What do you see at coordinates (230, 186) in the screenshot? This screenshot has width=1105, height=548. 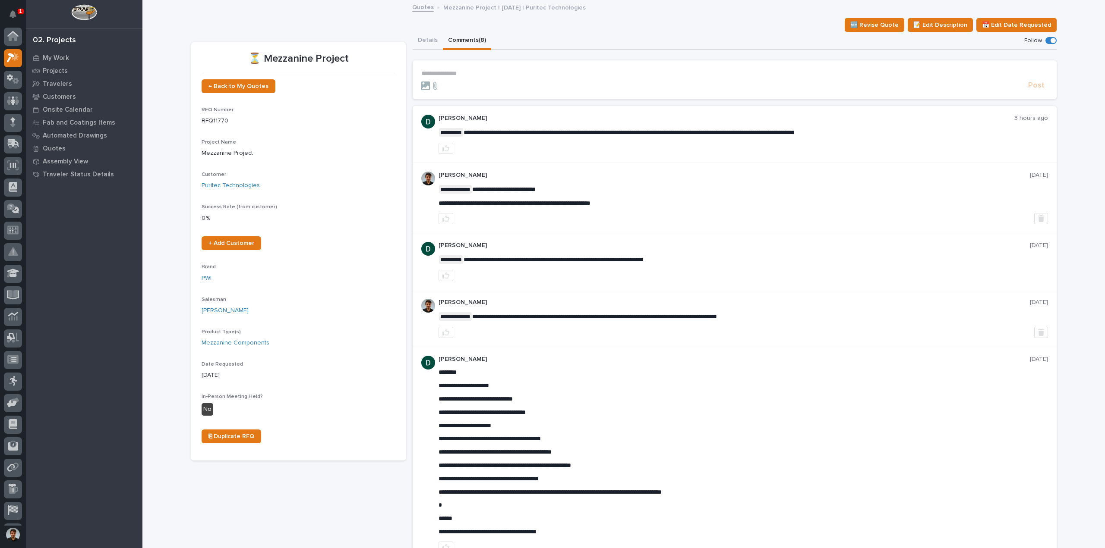 I see `a: Puritec Technologies` at bounding box center [230, 186].